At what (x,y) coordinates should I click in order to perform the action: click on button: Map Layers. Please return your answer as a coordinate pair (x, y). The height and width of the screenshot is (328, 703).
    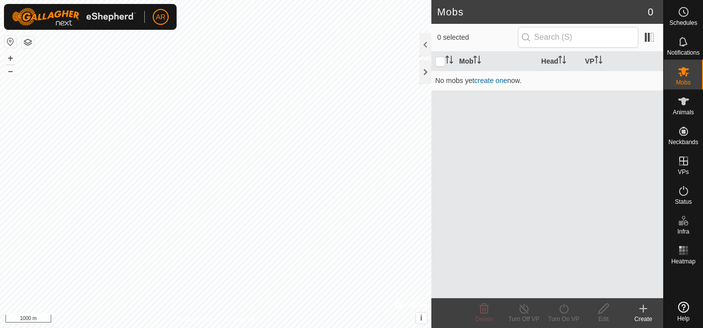
    Looking at the image, I should click on (28, 42).